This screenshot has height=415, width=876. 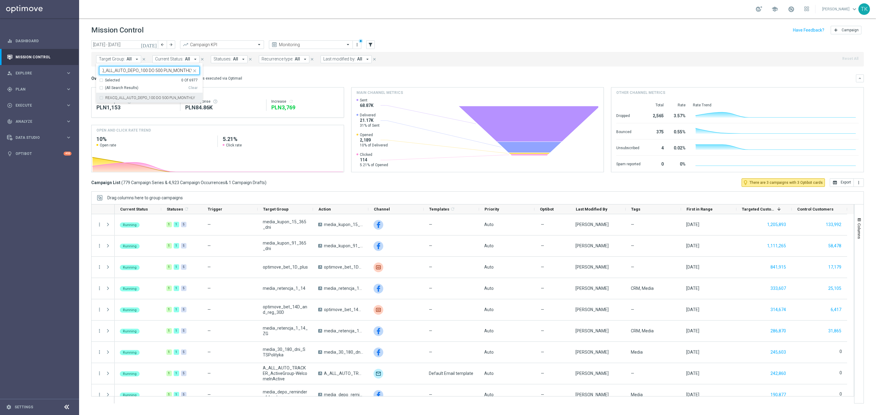 What do you see at coordinates (628, 164) in the screenshot?
I see `div: Spam reported` at bounding box center [628, 164].